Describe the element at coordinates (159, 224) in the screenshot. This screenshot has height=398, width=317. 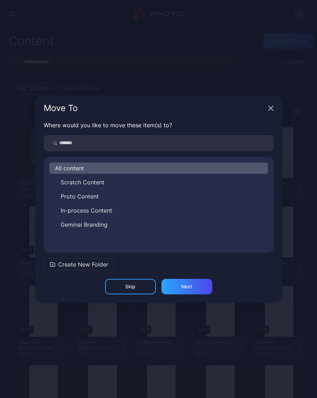
I see `button: Geminai Branding` at that location.